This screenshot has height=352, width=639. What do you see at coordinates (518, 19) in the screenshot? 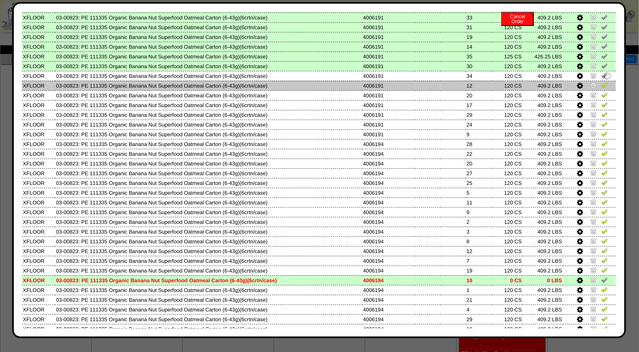
I see `button: CancelOrder` at bounding box center [518, 19].